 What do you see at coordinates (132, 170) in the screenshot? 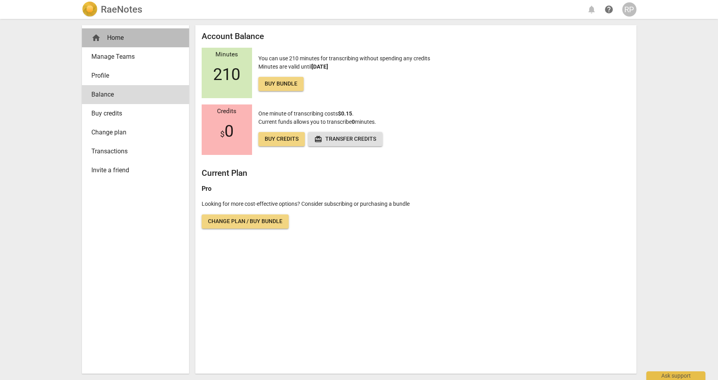
I see `span: Invite a friend` at bounding box center [132, 170].